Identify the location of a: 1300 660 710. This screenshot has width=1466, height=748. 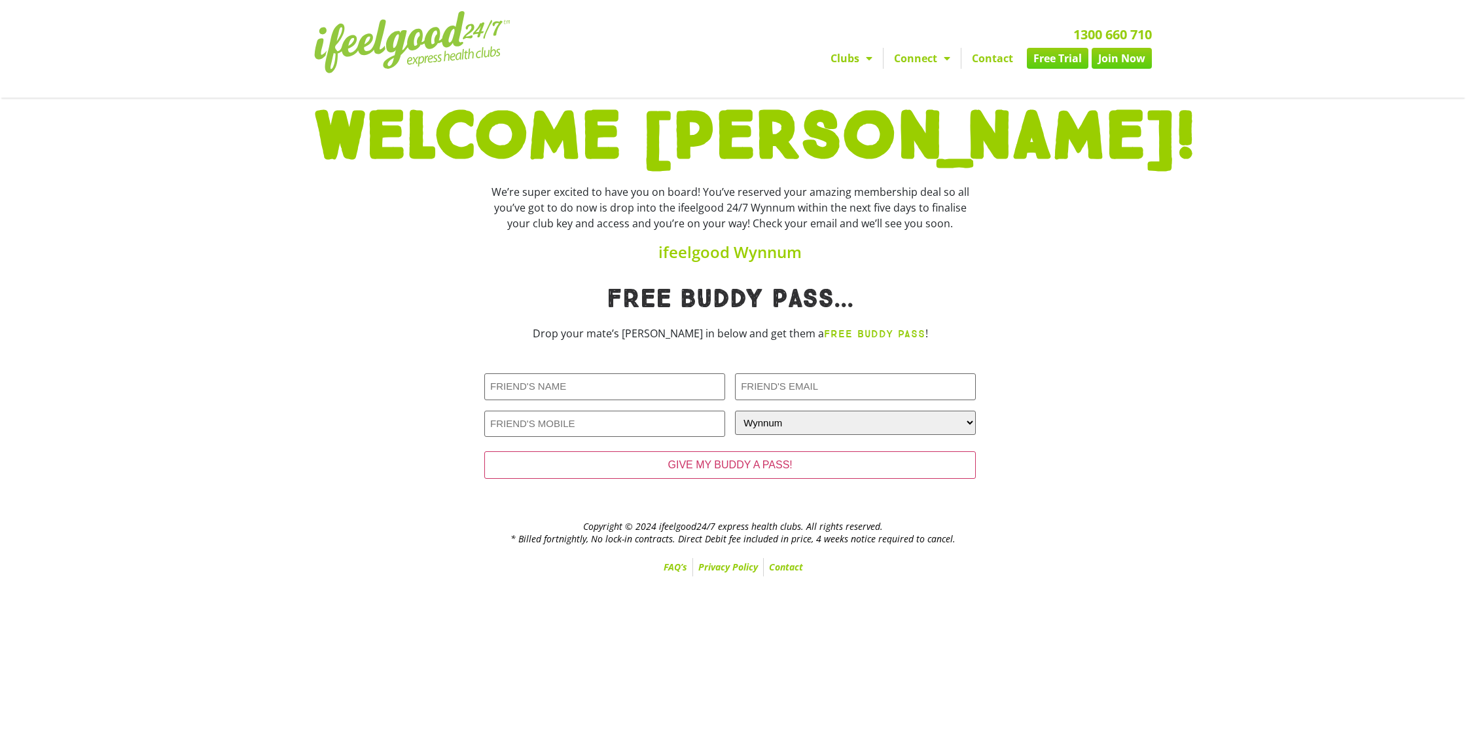
(1113, 34).